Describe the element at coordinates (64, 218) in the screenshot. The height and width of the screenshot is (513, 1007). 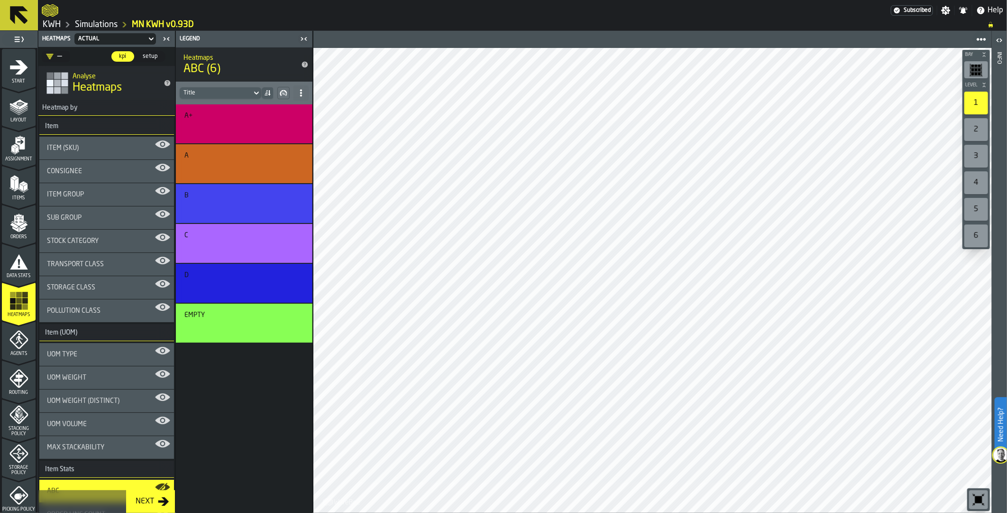
I see `span: Sub Group` at that location.